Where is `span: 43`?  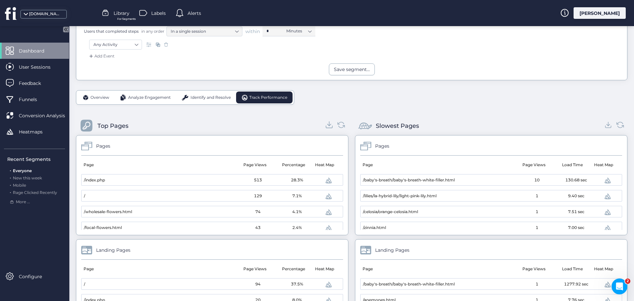 span: 43 is located at coordinates (258, 227).